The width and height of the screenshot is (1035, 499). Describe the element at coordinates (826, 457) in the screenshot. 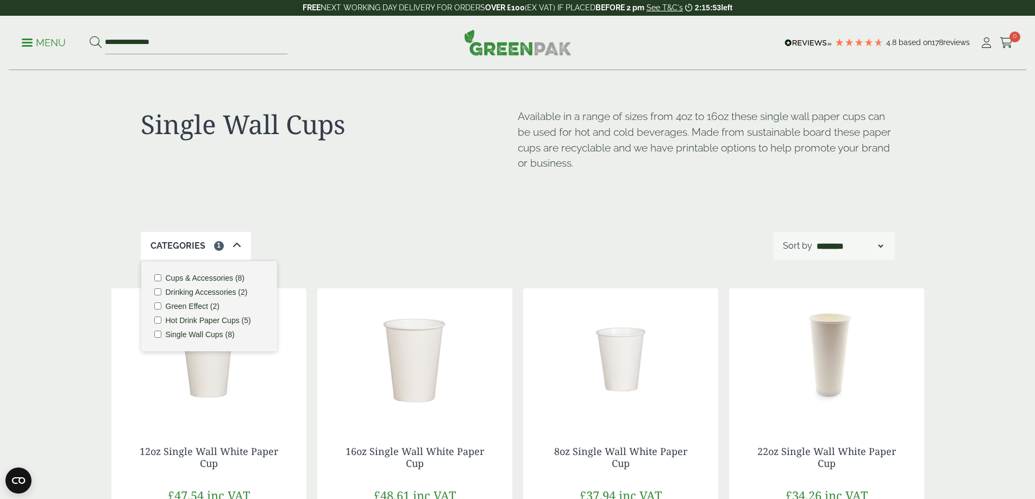

I see `a: 22oz Single Wall White Paper Cup` at that location.